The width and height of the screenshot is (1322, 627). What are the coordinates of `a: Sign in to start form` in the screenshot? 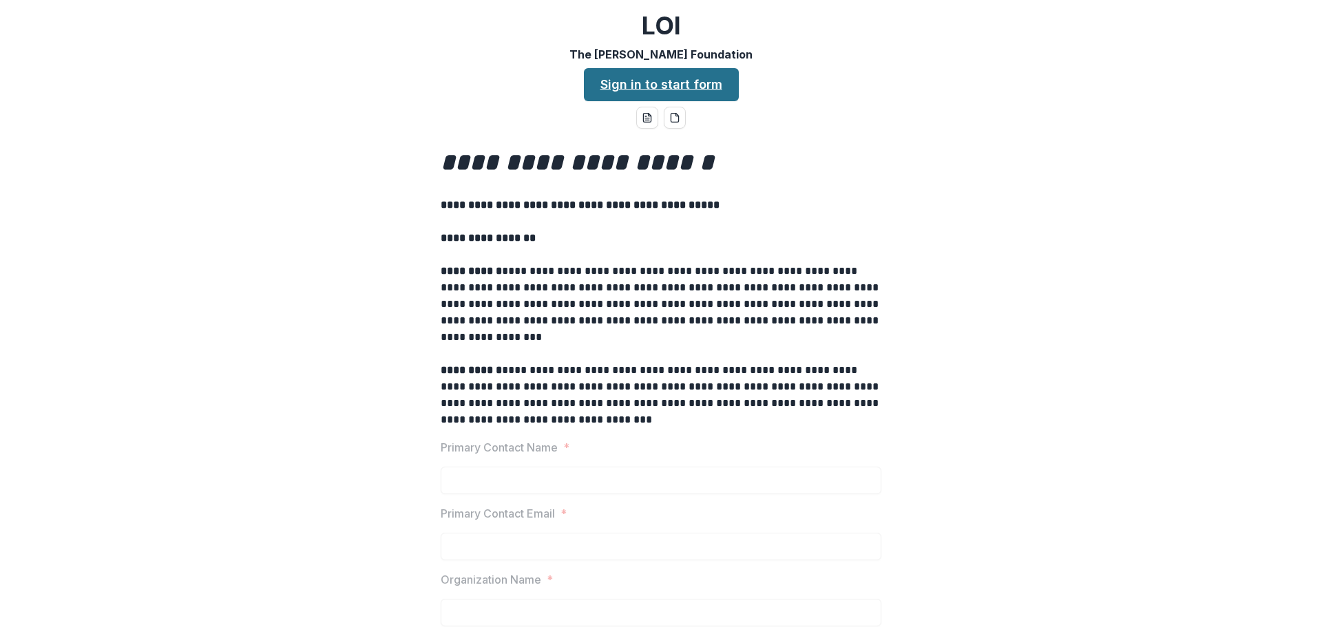 It's located at (661, 85).